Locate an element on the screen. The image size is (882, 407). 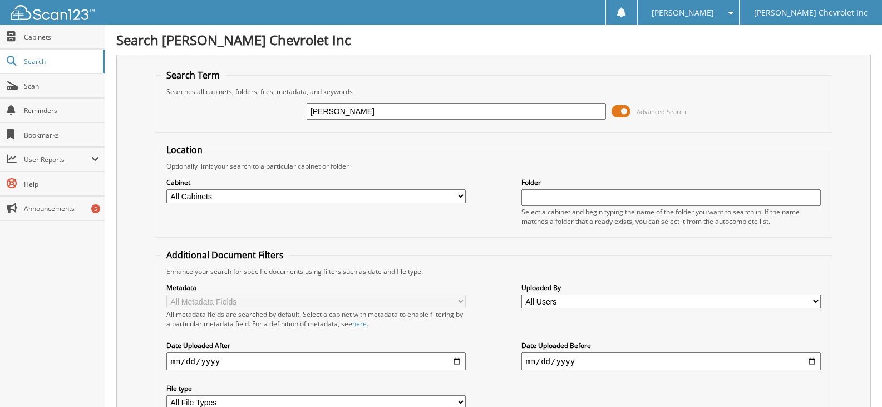
span: Announcements is located at coordinates (61, 208).